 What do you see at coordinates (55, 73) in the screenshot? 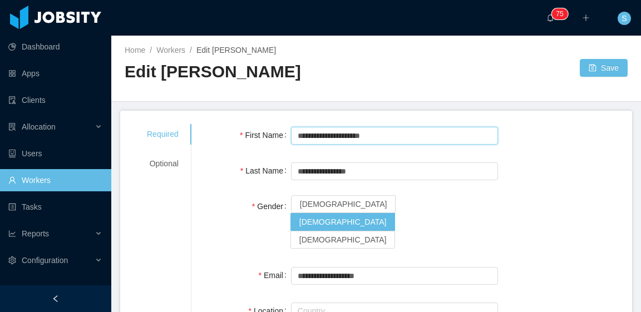
I see `a: icon: appstoreApps` at bounding box center [55, 73].